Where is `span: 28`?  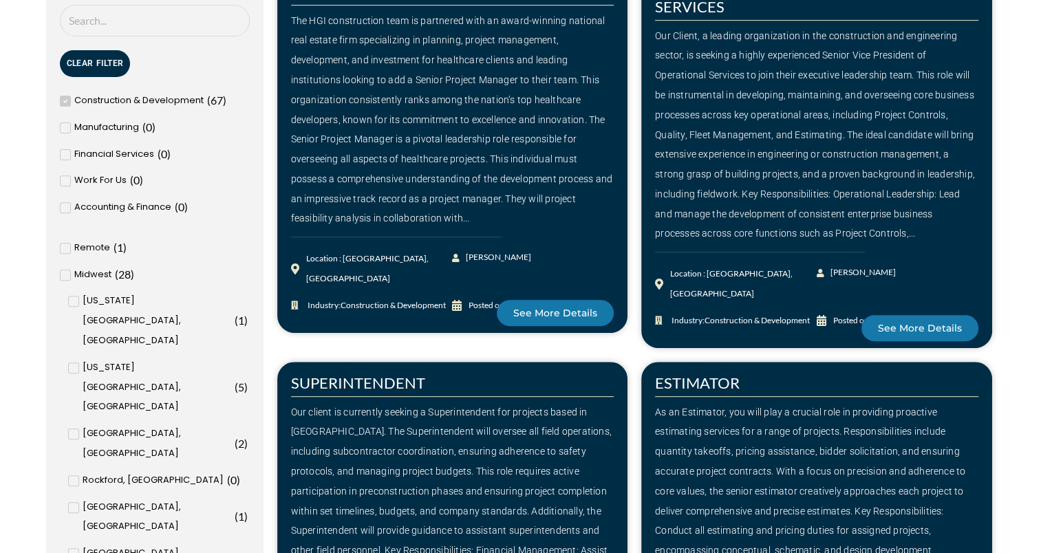
span: 28 is located at coordinates (125, 274).